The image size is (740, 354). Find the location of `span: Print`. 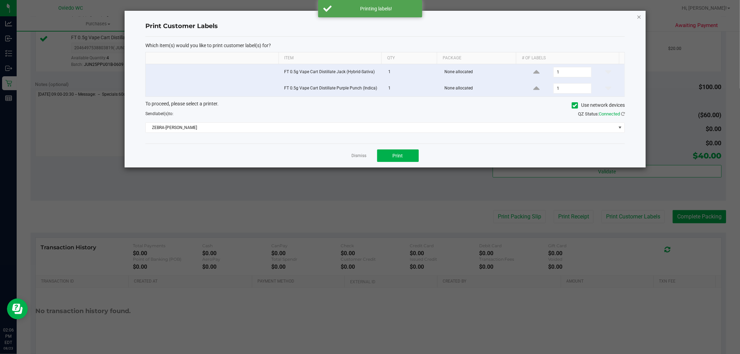

span: Print is located at coordinates (398, 156).